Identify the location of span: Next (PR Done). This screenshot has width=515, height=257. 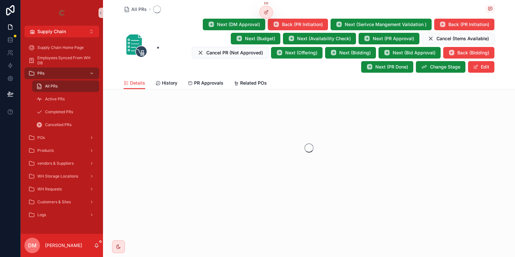
(392, 67).